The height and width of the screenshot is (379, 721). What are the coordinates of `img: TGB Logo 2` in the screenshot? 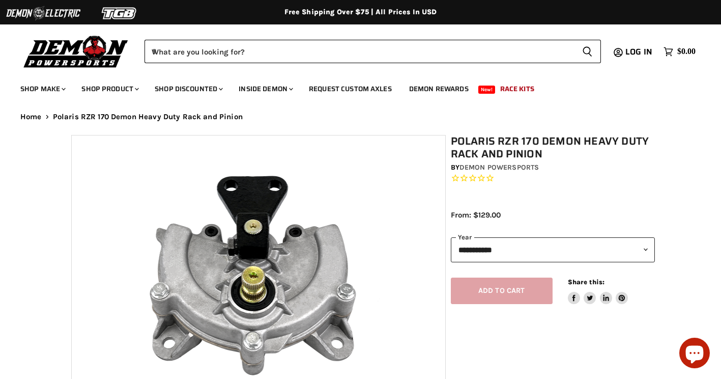 It's located at (120, 13).